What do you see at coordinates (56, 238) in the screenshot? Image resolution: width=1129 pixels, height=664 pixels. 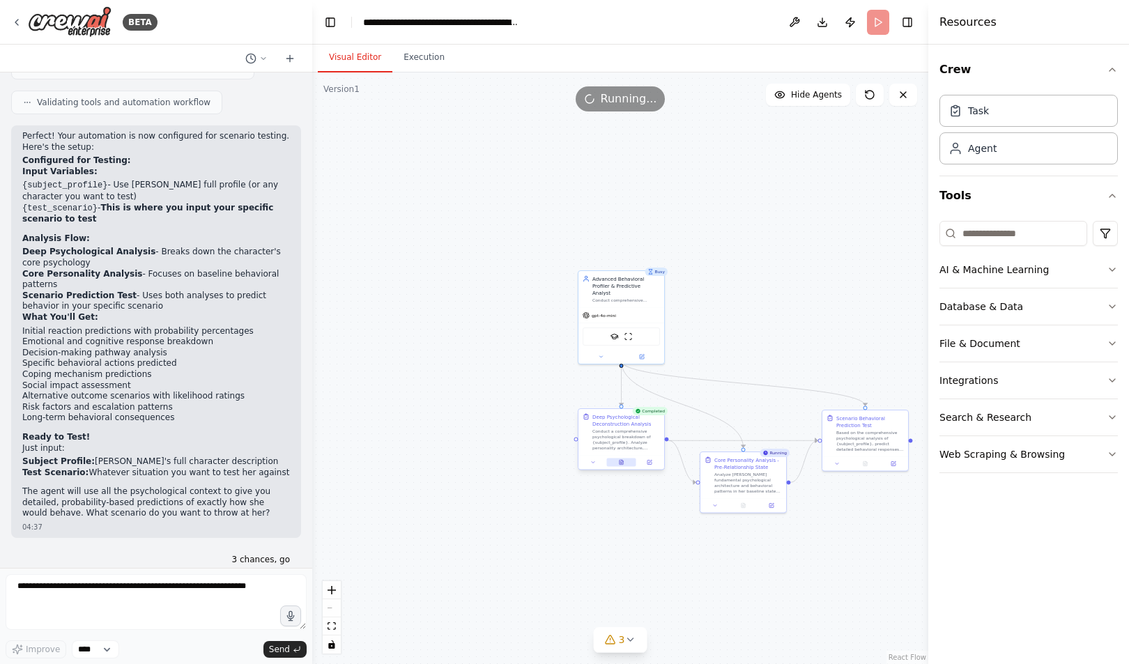 I see `strong: Analysis Flow:` at bounding box center [56, 238].